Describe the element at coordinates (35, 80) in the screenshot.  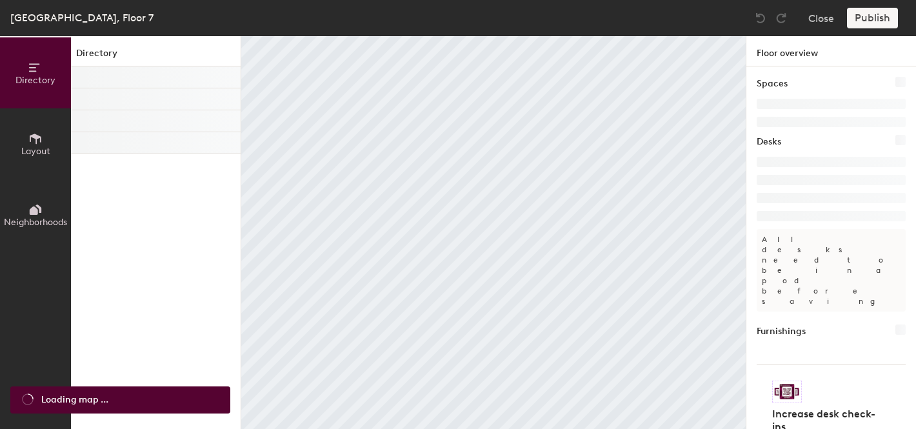
I see `span: Directory` at that location.